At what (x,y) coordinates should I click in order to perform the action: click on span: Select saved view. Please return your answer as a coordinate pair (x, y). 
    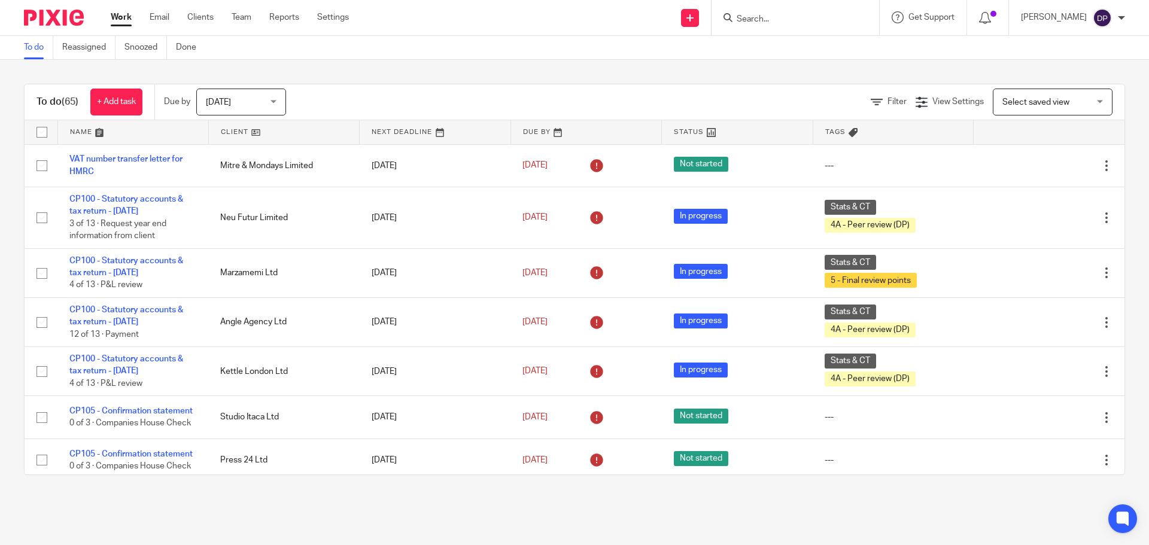
    Looking at the image, I should click on (1036, 102).